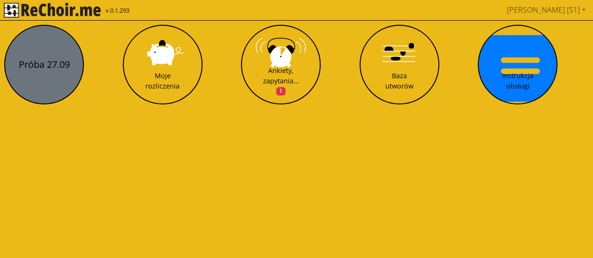 The image size is (593, 258). I want to click on img: rekłajer mi, so click(52, 10).